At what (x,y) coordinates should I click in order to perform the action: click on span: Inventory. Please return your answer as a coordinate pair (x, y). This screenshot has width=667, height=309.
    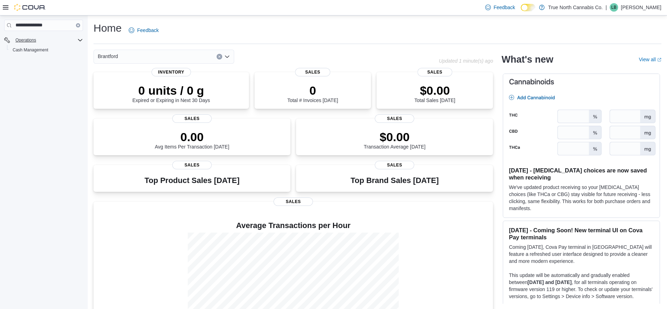
    Looking at the image, I should click on (171, 72).